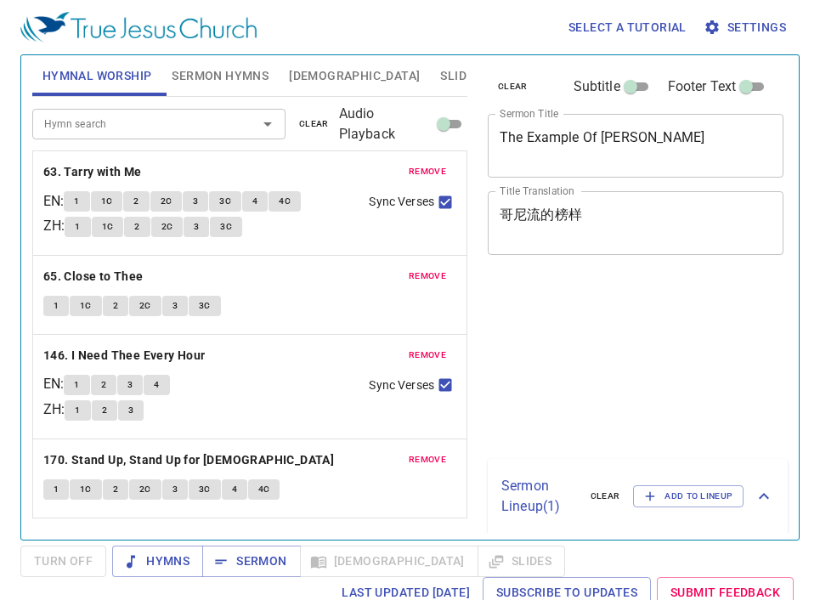 This screenshot has height=600, width=820. Describe the element at coordinates (94, 276) in the screenshot. I see `b: 65. Close to Thee` at that location.